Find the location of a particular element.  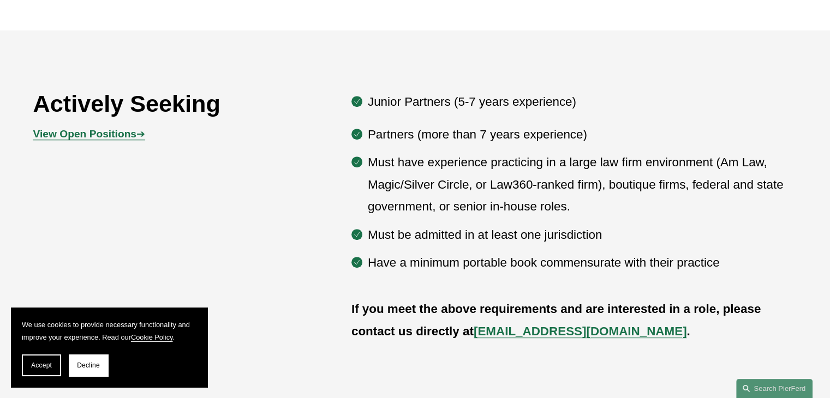

strong: If you meet the above requirements and are interested in a role, please contact us directly at is located at coordinates (558, 320).